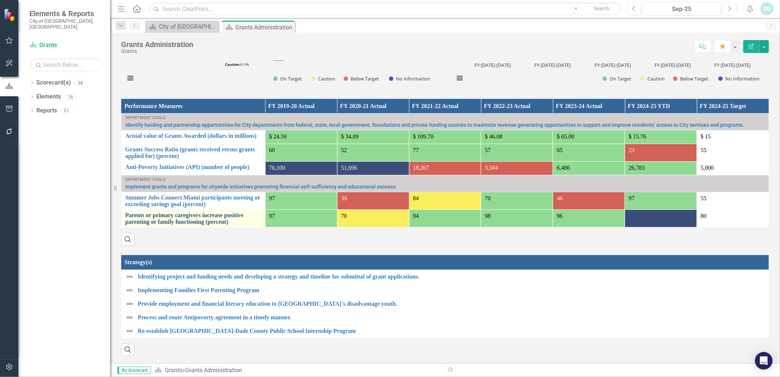 This screenshot has height=377, width=780. What do you see at coordinates (157, 51) in the screenshot?
I see `div: Grants` at bounding box center [157, 51].